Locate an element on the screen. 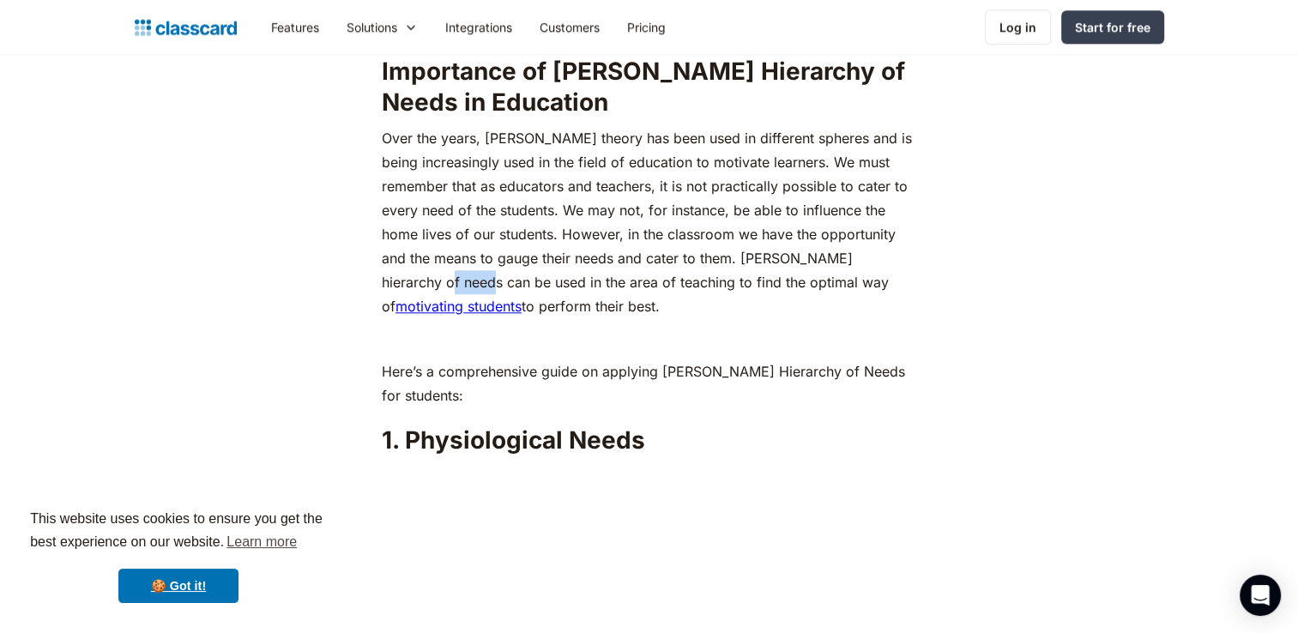 Image resolution: width=1298 pixels, height=633 pixels. div: Log in is located at coordinates (1017, 27).